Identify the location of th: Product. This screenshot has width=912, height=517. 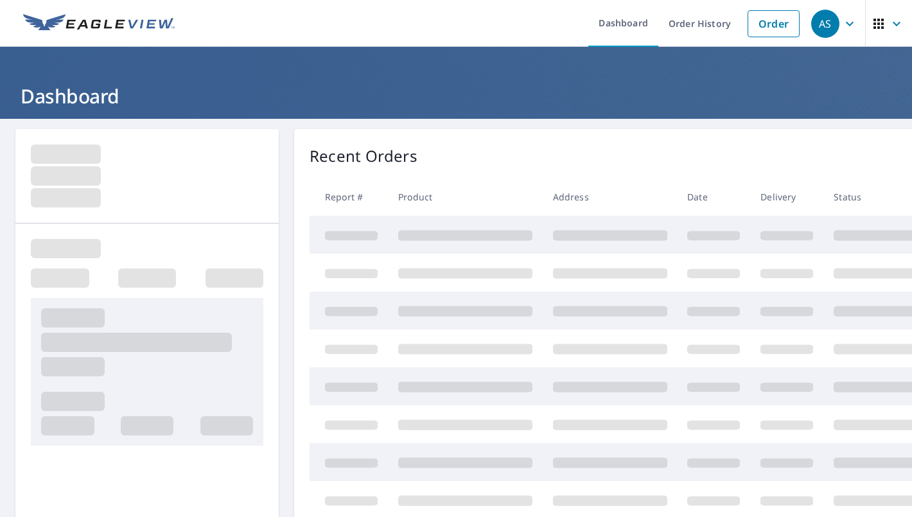
(465, 196).